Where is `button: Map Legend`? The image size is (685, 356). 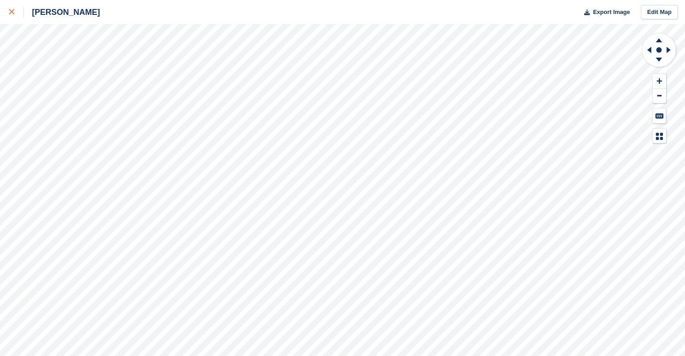 button: Map Legend is located at coordinates (659, 136).